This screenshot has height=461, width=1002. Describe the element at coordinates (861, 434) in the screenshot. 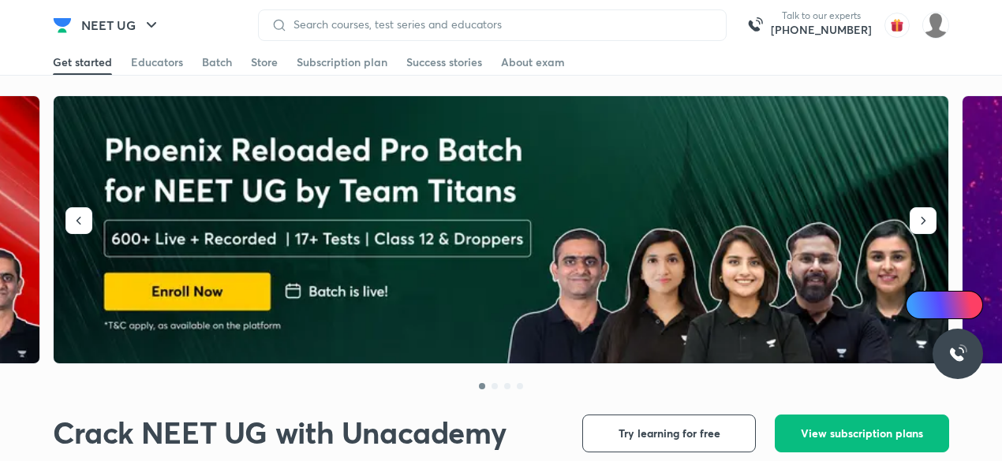

I see `span: View subscription plans` at that location.